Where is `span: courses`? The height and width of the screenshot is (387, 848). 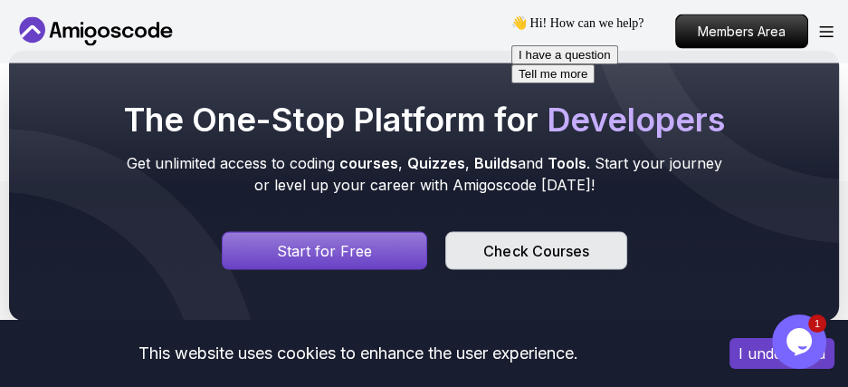
span: courses is located at coordinates (368, 163).